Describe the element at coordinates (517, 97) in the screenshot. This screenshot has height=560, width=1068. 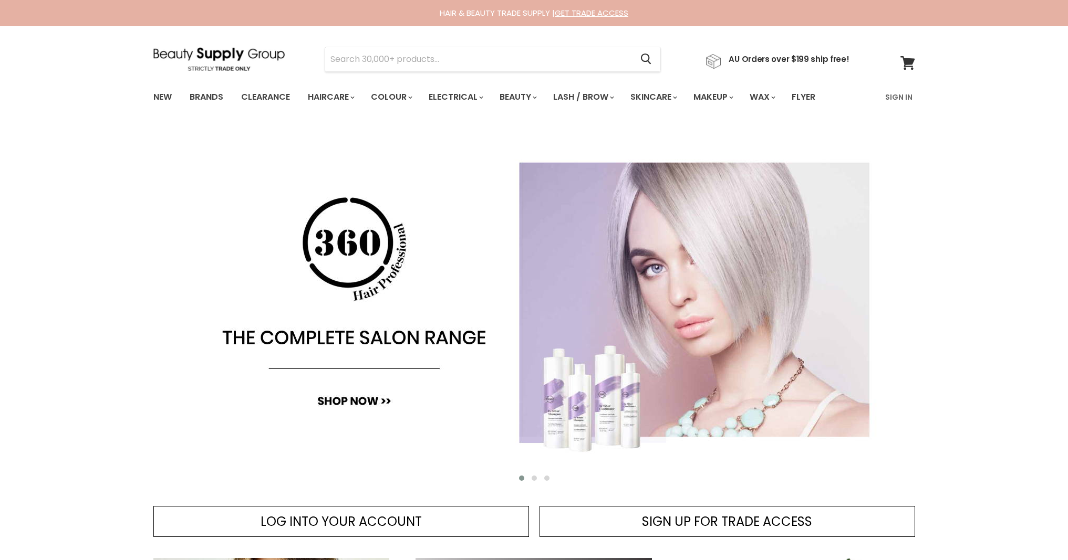
I see `a: Beauty` at that location.